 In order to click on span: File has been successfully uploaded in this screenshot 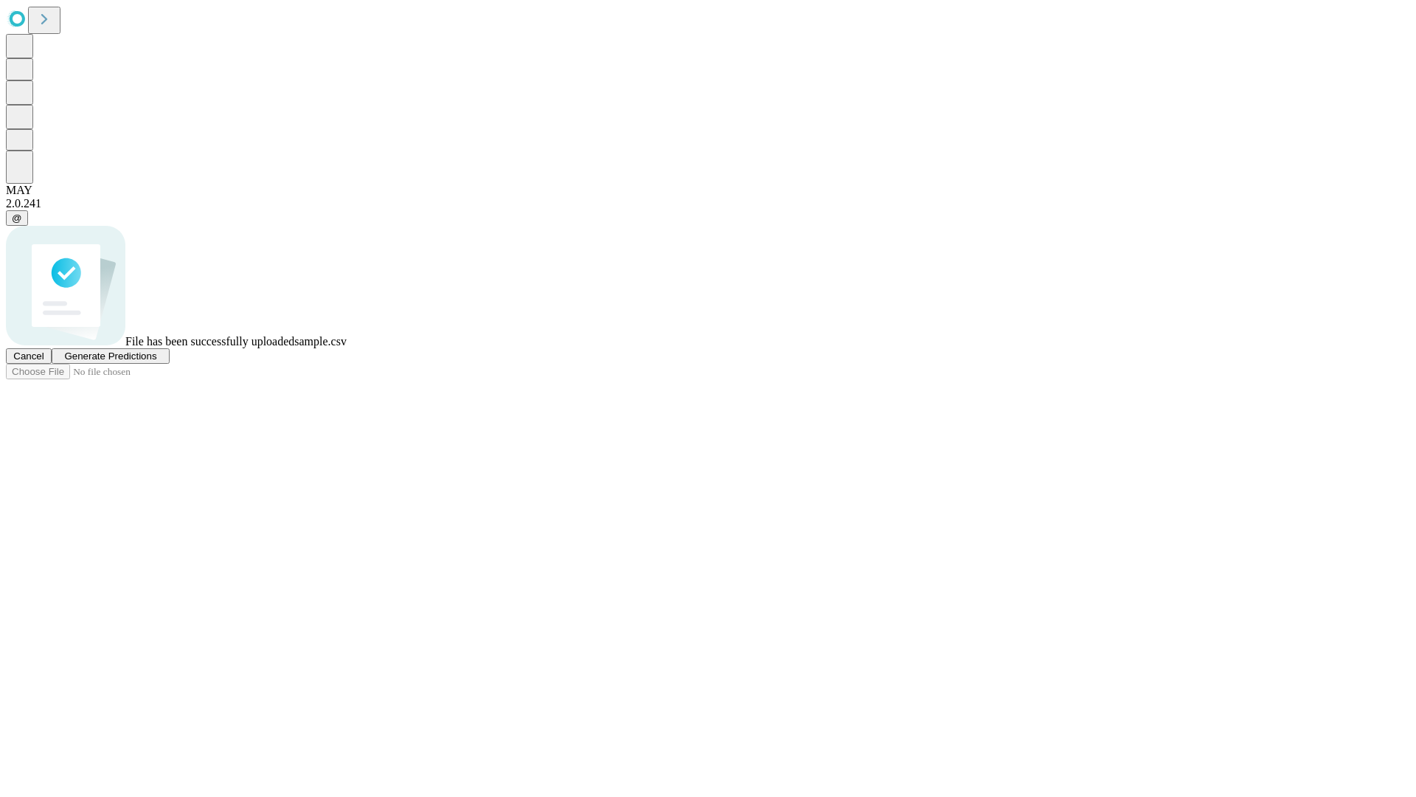, I will do `click(209, 341)`.